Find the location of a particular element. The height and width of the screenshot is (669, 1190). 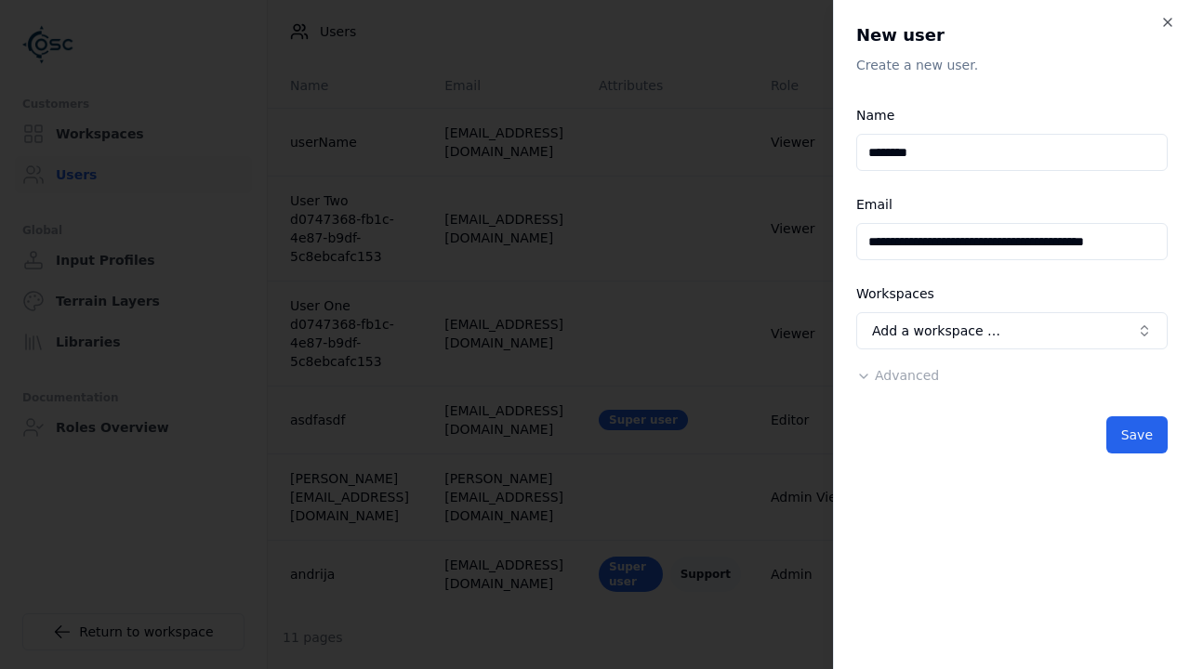

p: Create a new user. is located at coordinates (1012, 65).